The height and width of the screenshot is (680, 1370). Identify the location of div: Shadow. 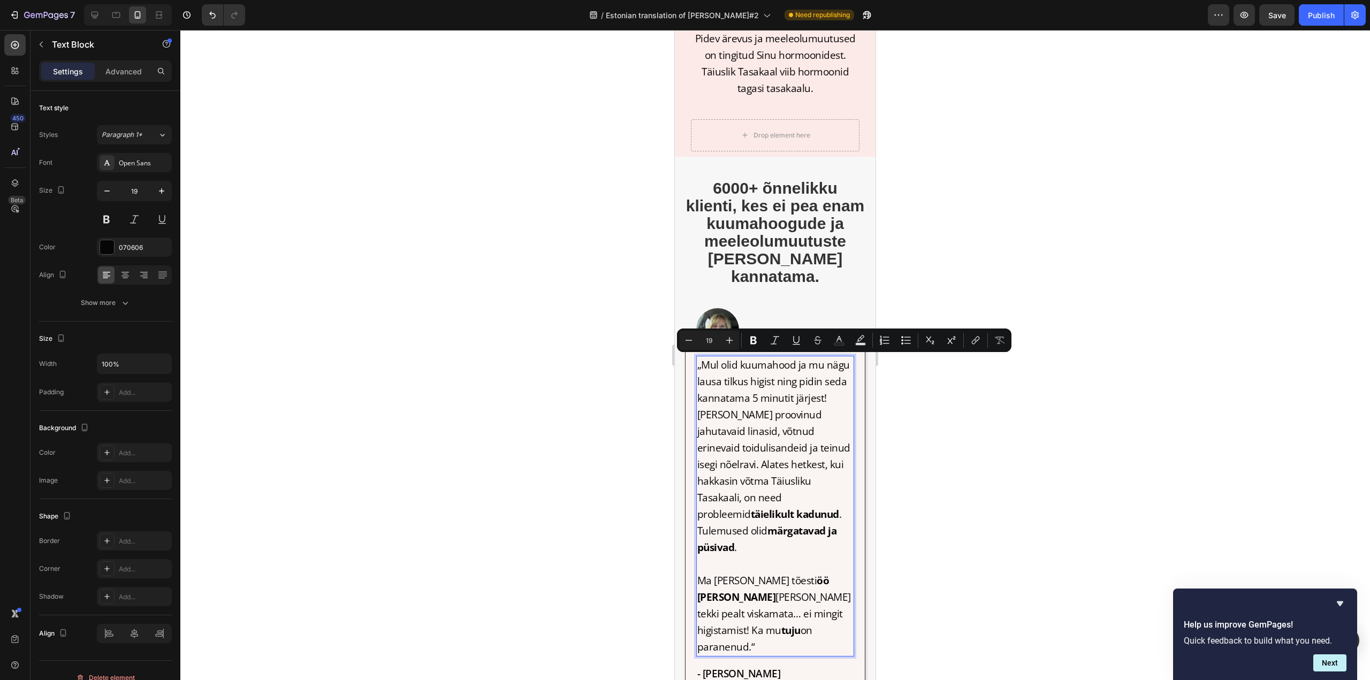
(51, 596).